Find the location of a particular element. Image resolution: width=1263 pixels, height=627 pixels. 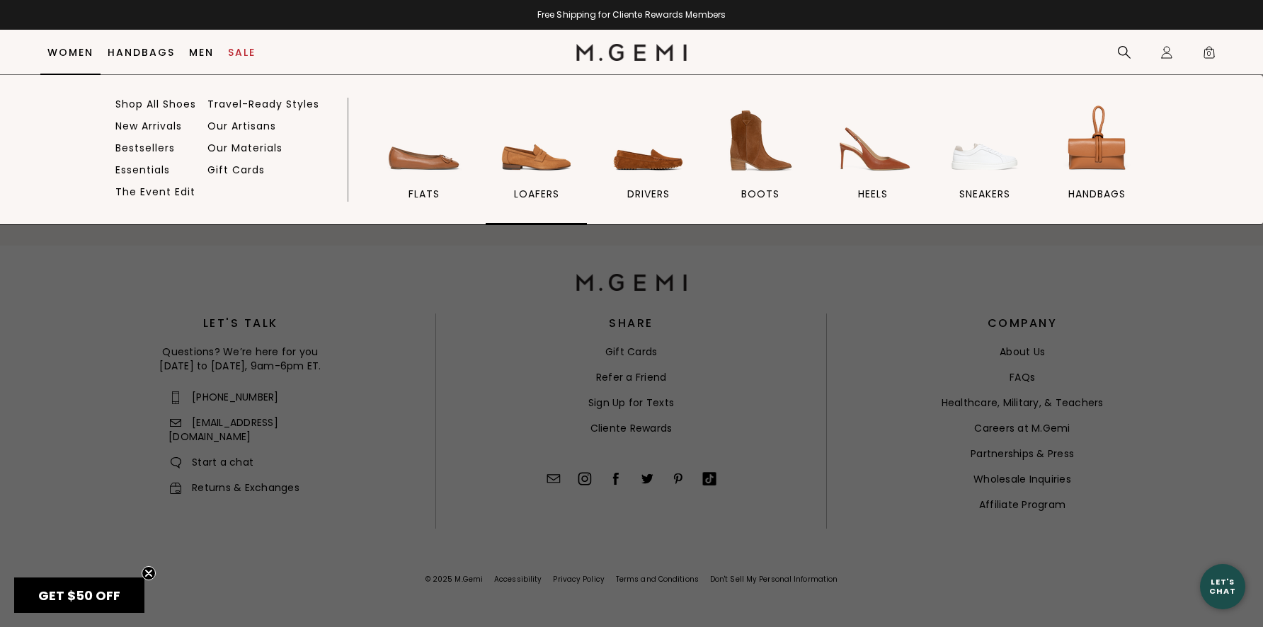

a: Travel-Ready Styles is located at coordinates (263, 104).